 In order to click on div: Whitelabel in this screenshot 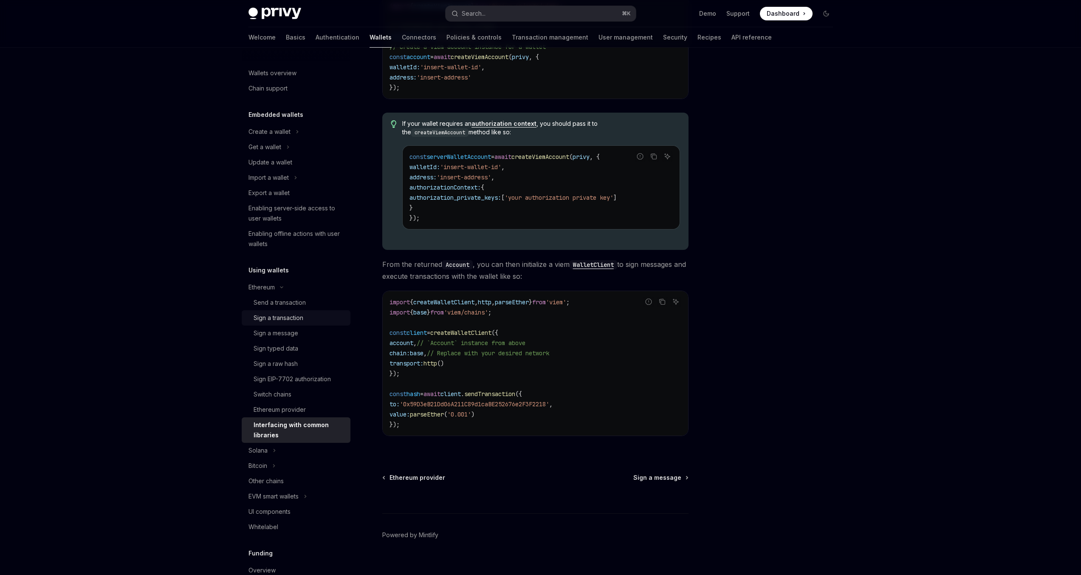, I will do `click(263, 527)`.